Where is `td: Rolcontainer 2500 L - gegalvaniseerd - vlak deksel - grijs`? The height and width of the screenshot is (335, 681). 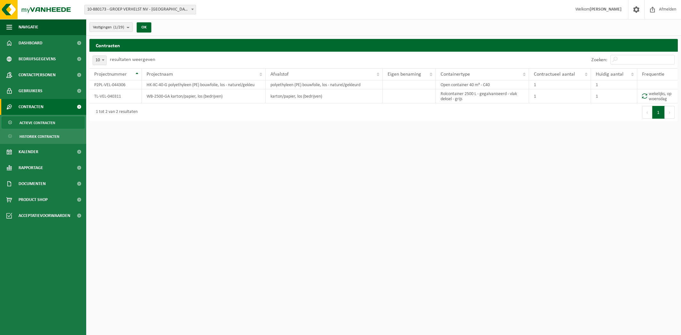 td: Rolcontainer 2500 L - gegalvaniseerd - vlak deksel - grijs is located at coordinates (482, 96).